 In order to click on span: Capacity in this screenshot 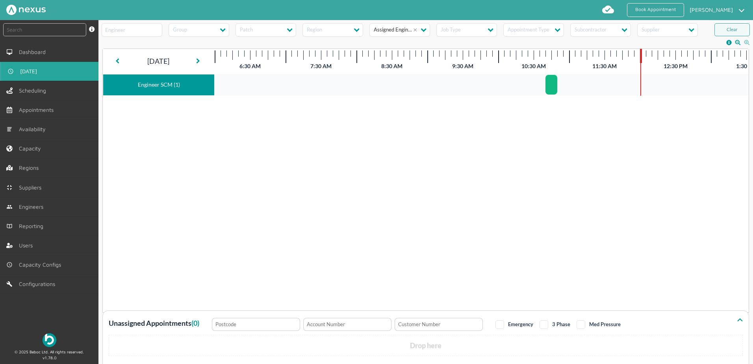, I will do `click(31, 148)`.